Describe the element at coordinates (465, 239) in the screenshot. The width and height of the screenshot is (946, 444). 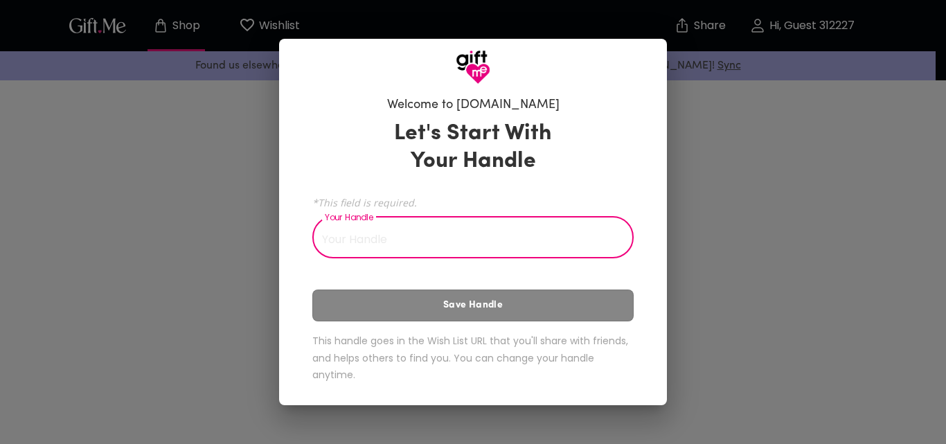
I see `input: Your Handle` at that location.